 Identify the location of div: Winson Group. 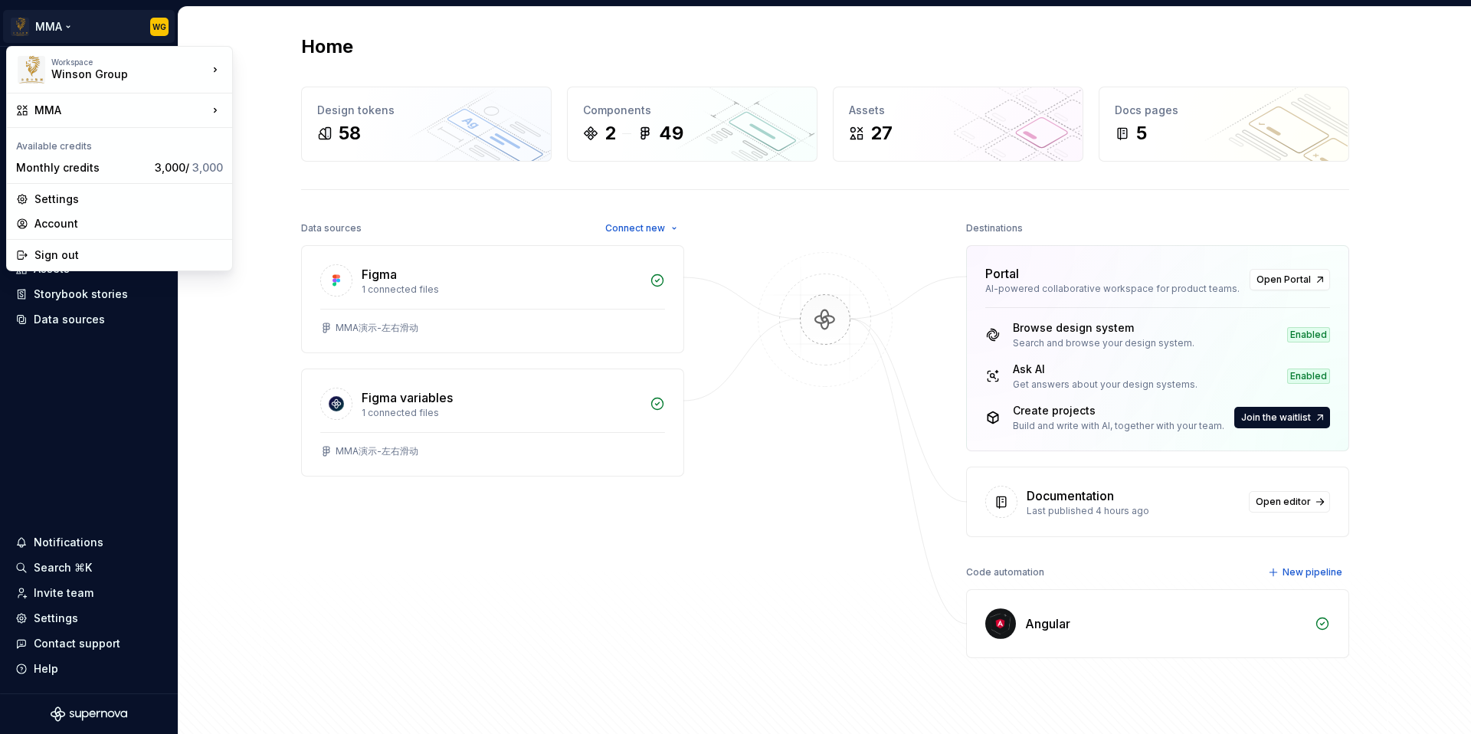
(116, 74).